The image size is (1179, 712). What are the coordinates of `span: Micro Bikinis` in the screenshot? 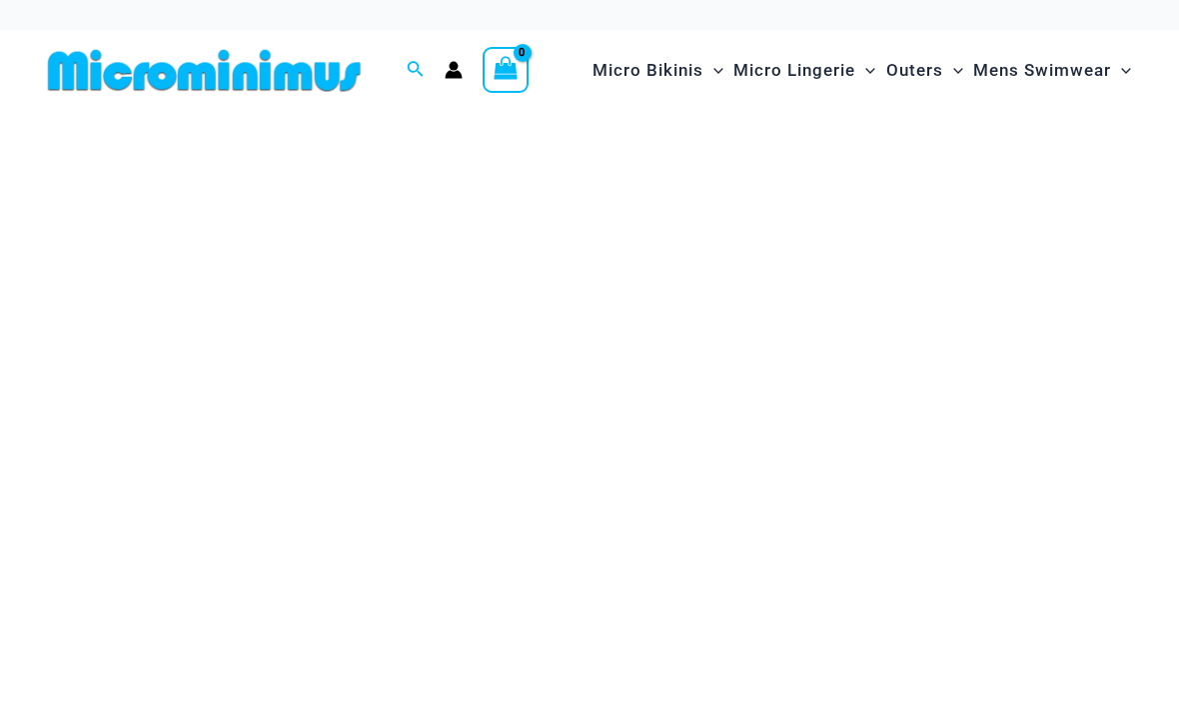 It's located at (647, 70).